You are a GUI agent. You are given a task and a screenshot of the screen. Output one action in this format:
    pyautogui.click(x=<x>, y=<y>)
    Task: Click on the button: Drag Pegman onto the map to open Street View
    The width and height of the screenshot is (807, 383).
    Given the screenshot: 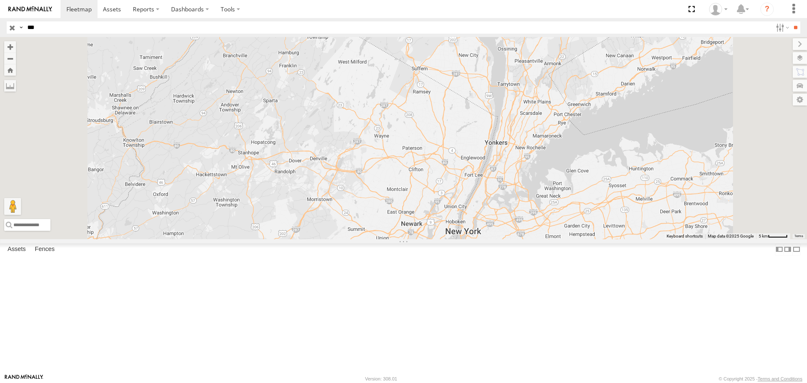 What is the action you would take?
    pyautogui.click(x=13, y=206)
    